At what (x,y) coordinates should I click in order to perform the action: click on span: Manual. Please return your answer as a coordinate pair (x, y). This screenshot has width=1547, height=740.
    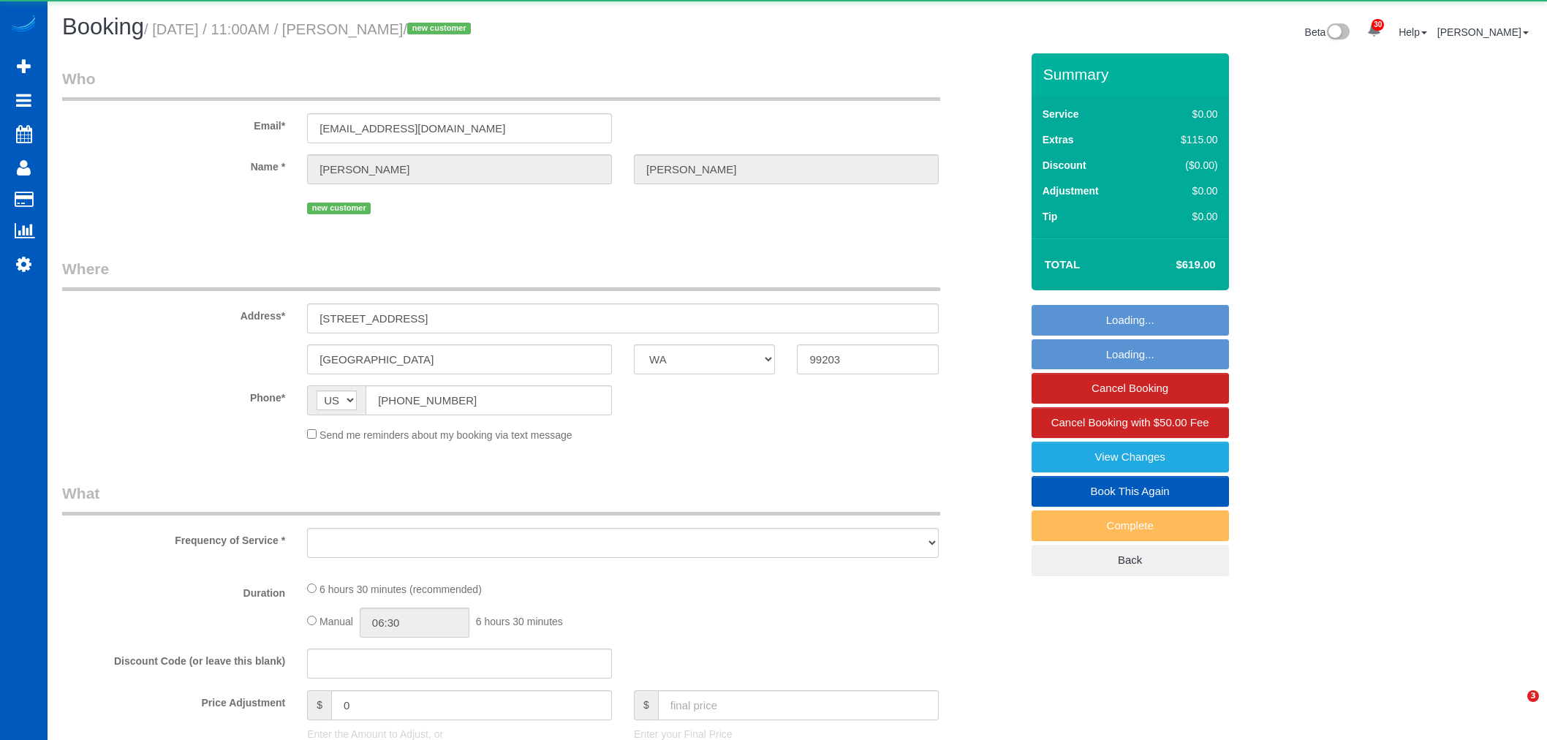
    Looking at the image, I should click on (336, 621).